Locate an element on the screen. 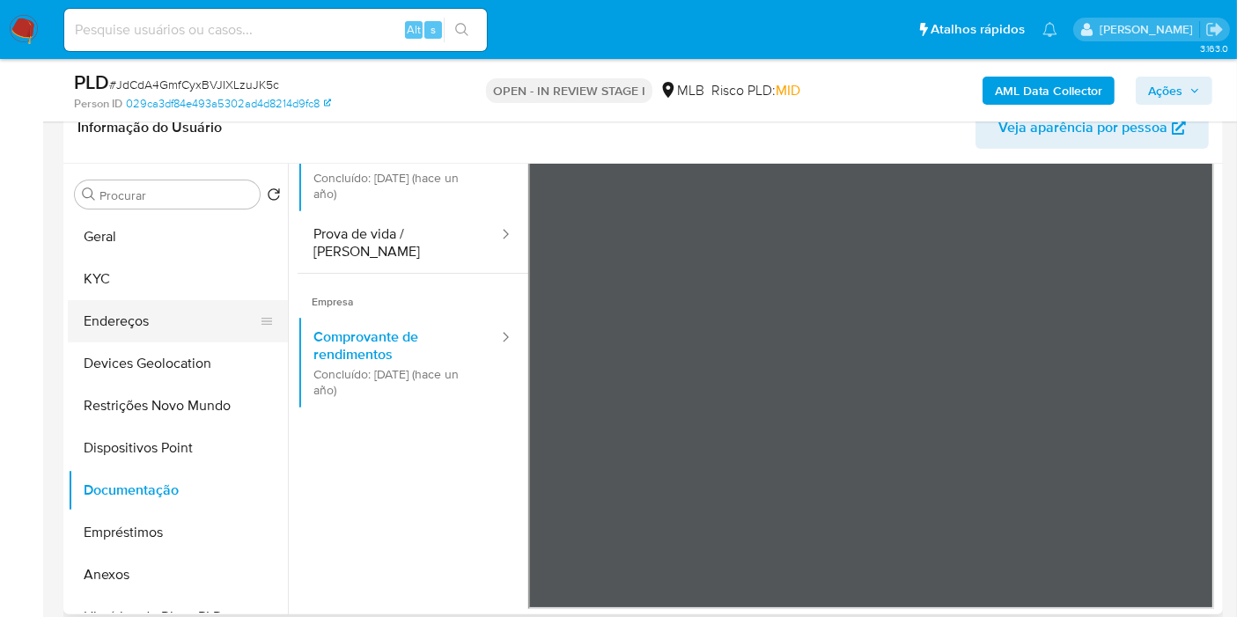 This screenshot has height=617, width=1237. span: # JdCdA4GmfCyxBVJIXLzuJK5c is located at coordinates (194, 85).